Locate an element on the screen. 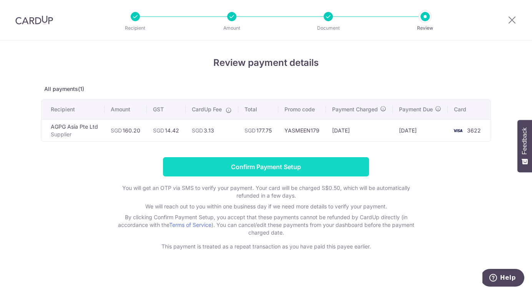 The height and width of the screenshot is (292, 532). span: Help is located at coordinates (25, 9).